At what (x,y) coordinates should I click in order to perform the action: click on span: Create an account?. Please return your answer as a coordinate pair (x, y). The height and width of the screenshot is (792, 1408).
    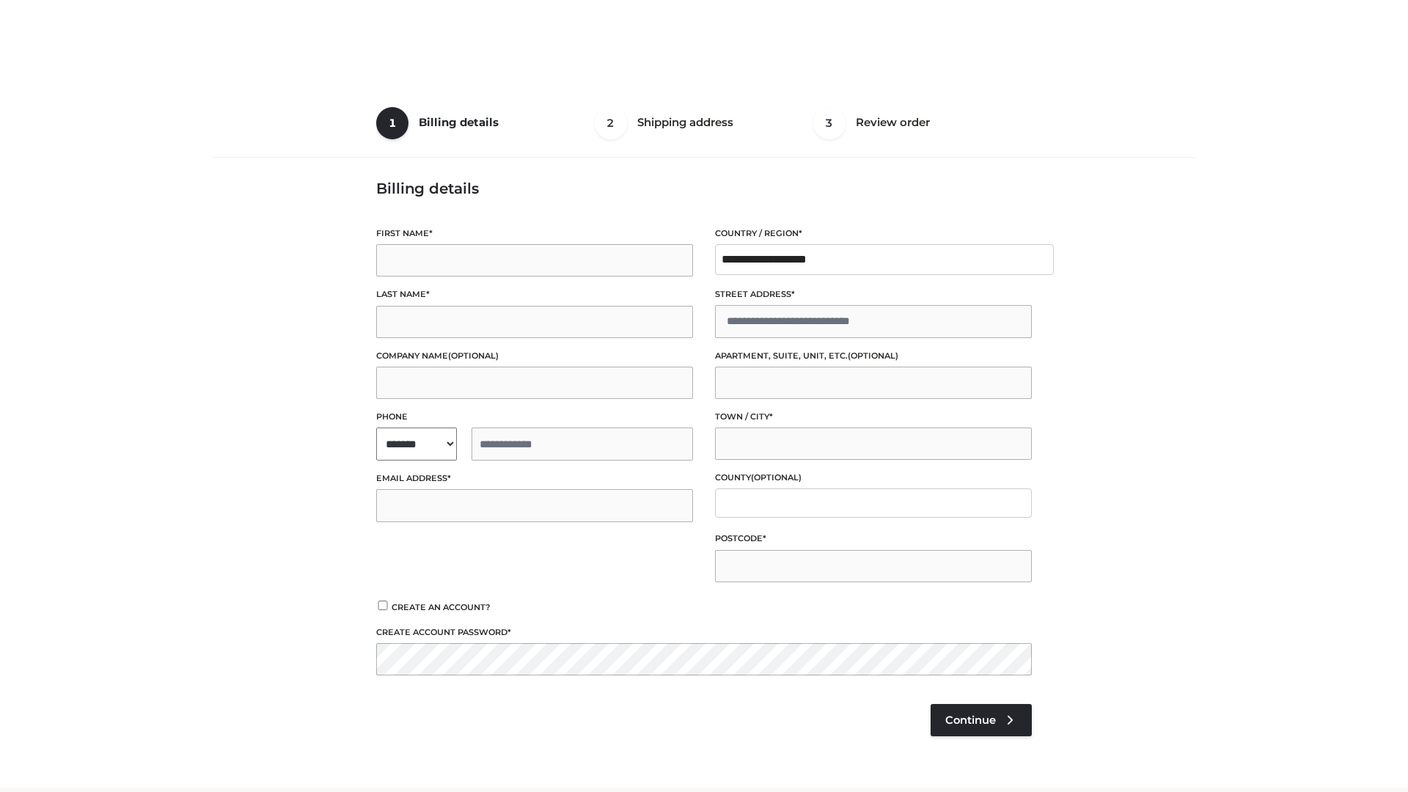
    Looking at the image, I should click on (441, 607).